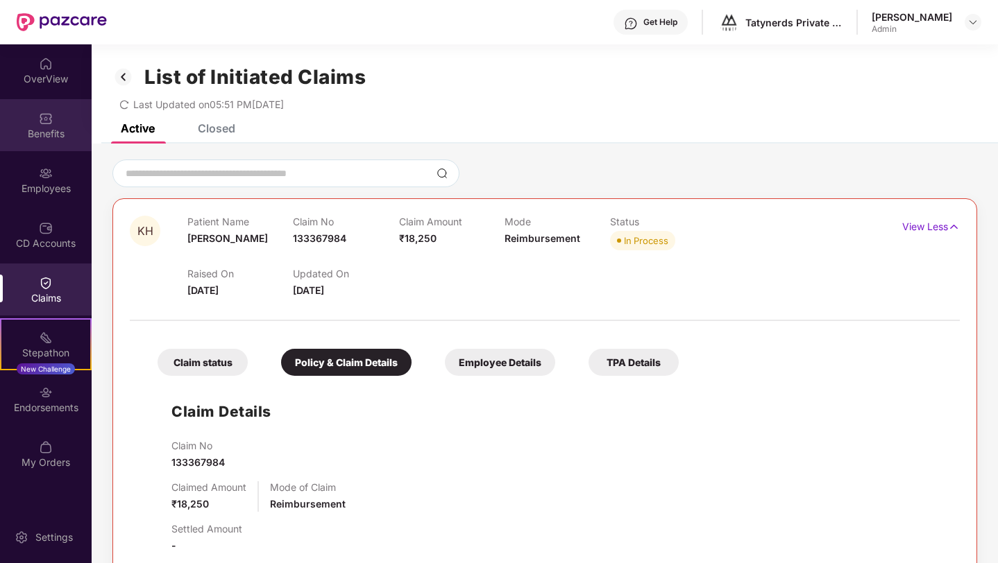 This screenshot has height=563, width=998. Describe the element at coordinates (255, 77) in the screenshot. I see `h1: List of Initiated Claims` at that location.